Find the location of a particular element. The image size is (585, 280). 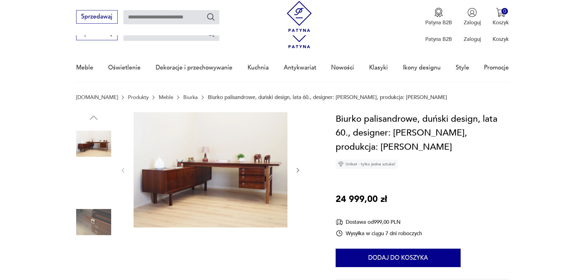

a: Antykwariat is located at coordinates (300, 68).